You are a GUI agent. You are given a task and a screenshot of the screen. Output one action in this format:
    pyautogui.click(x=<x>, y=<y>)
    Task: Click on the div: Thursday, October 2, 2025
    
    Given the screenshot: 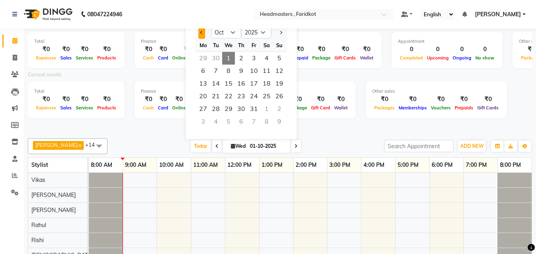 What is the action you would take?
    pyautogui.click(x=241, y=58)
    